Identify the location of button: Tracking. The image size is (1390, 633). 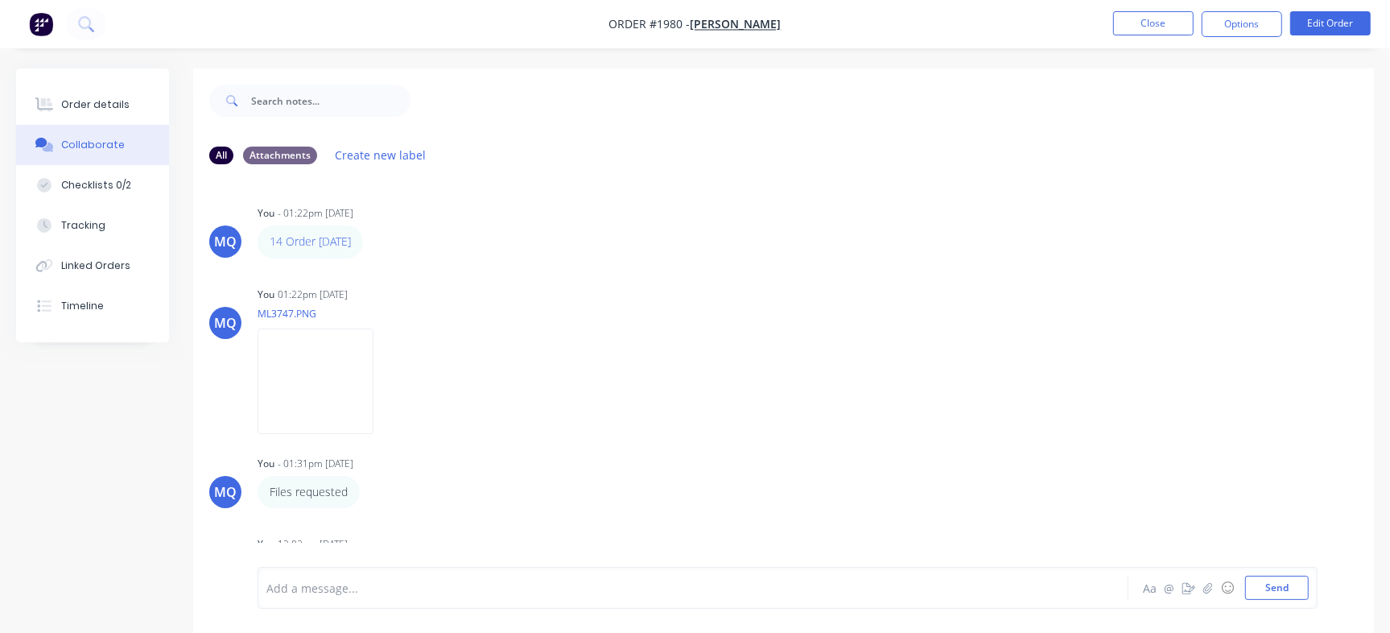
(93, 225).